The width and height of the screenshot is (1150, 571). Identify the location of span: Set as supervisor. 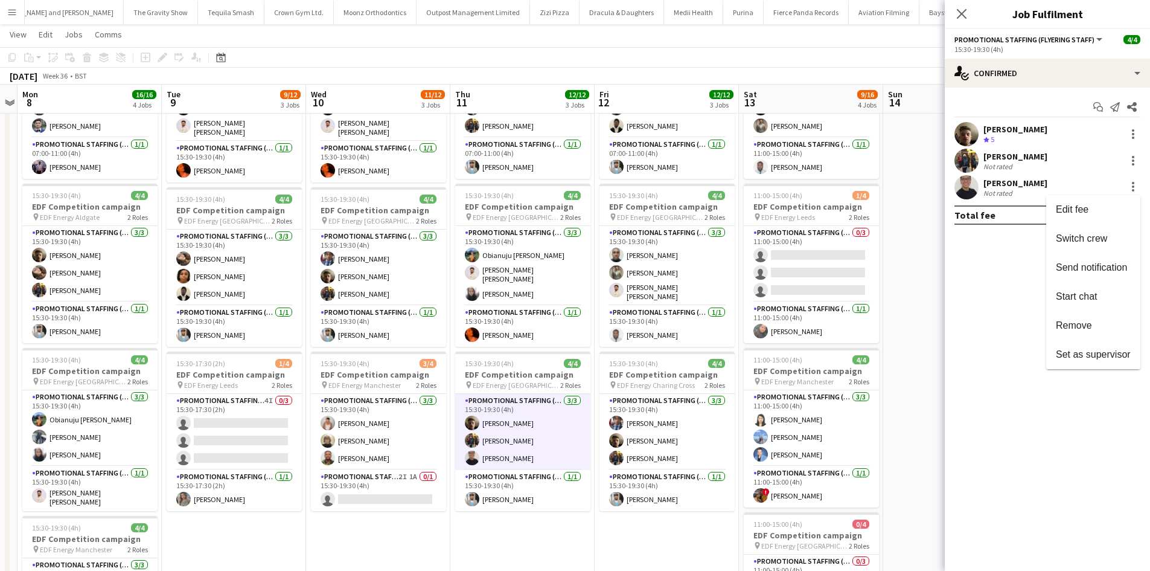
(1093, 354).